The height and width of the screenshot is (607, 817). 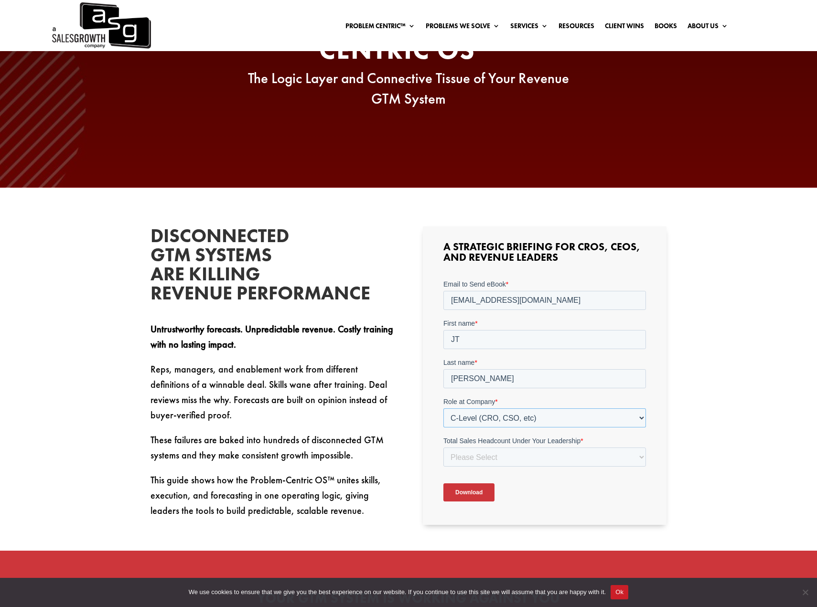 I want to click on p: Reps, managers, and enablement work from different definitions of a winnable deal. Skills wane af..., so click(x=272, y=397).